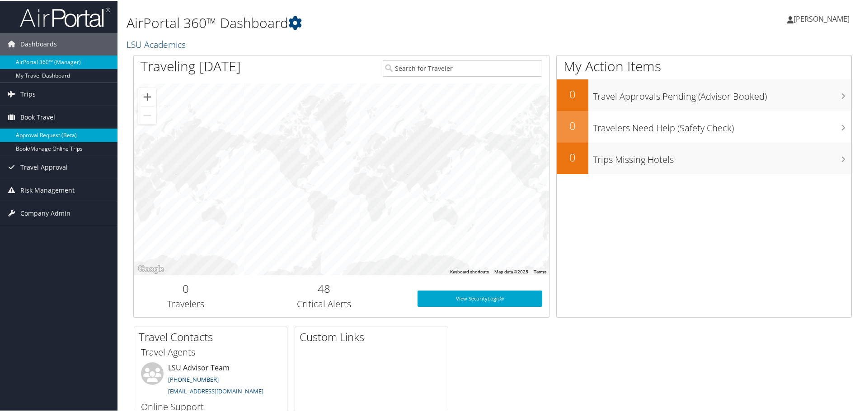  What do you see at coordinates (151, 269) in the screenshot?
I see `a: Open this area in Google Maps (opens a new window)` at bounding box center [151, 269].